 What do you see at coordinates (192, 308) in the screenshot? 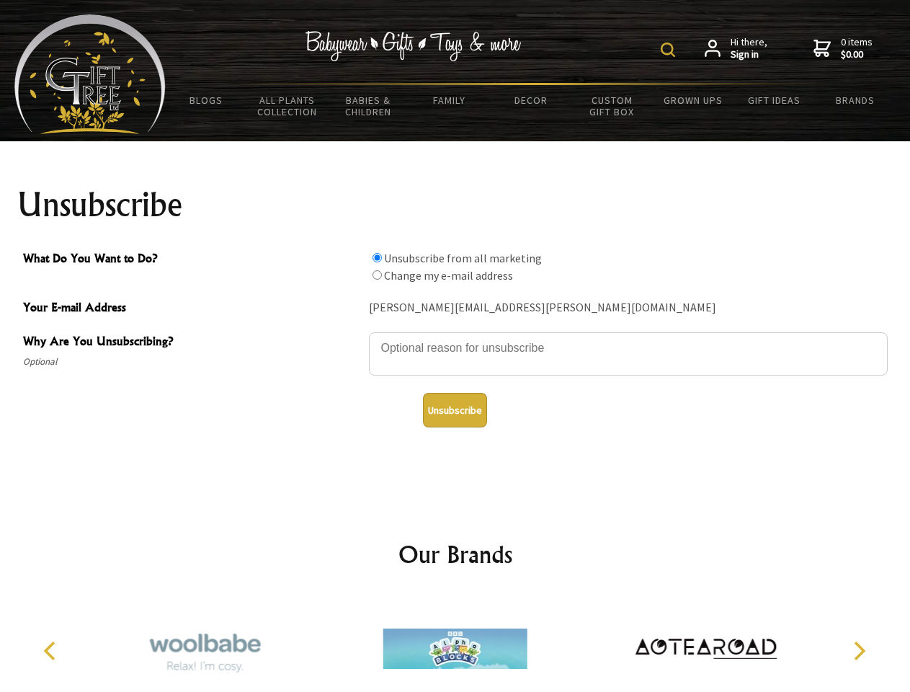
I see `span: Your E-mail Address` at bounding box center [192, 308].